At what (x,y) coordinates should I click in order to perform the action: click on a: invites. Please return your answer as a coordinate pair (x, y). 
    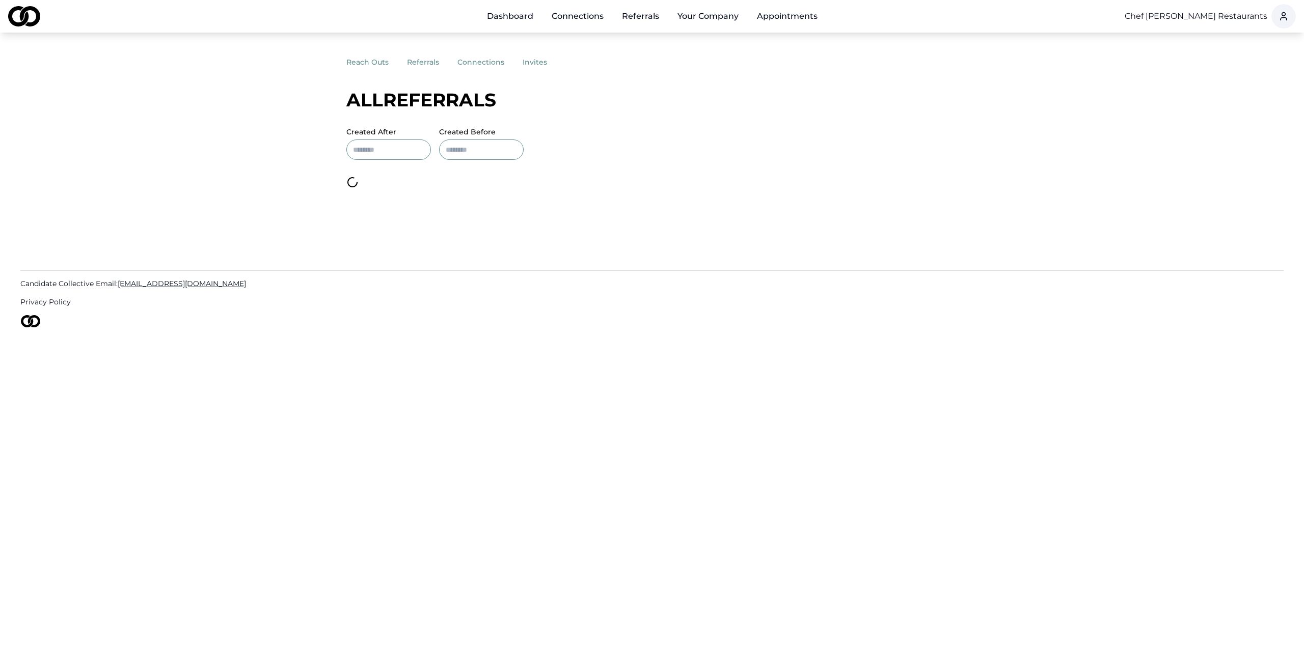
    Looking at the image, I should click on (544, 62).